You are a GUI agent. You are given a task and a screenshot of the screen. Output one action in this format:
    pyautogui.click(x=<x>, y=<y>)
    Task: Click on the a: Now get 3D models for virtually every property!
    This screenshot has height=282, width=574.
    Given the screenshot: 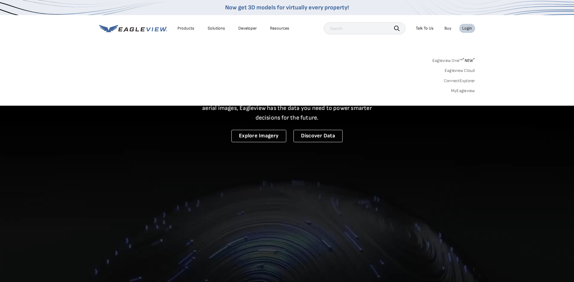 What is the action you would take?
    pyautogui.click(x=287, y=8)
    